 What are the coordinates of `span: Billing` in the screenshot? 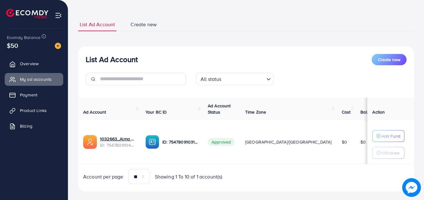 It's located at (26, 126).